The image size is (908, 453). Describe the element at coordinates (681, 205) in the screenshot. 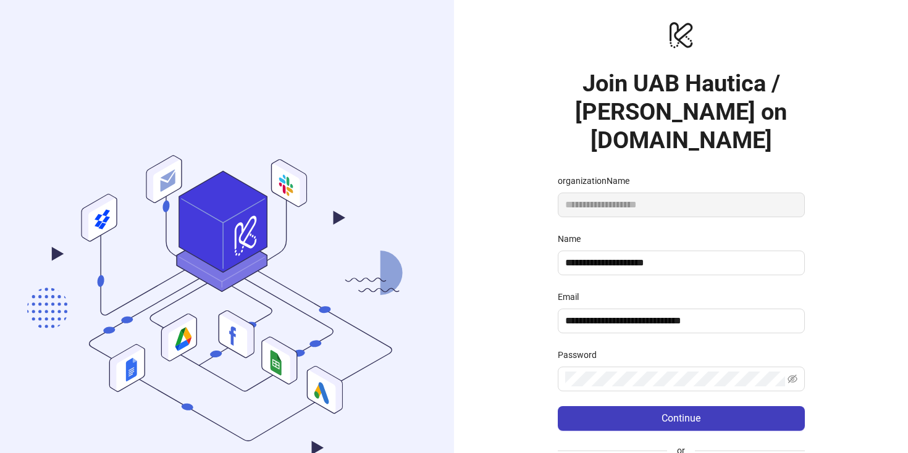

I see `input: organizationName` at that location.